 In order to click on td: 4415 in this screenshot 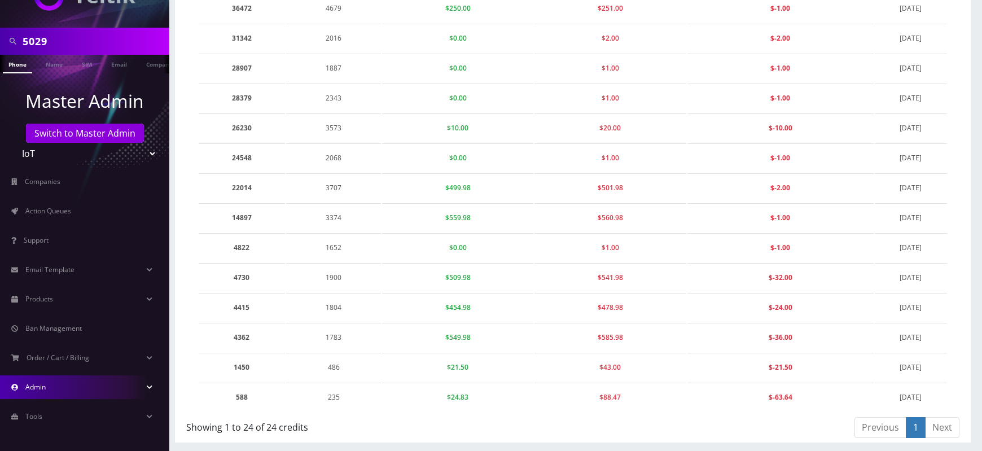, I will do `click(242, 307)`.